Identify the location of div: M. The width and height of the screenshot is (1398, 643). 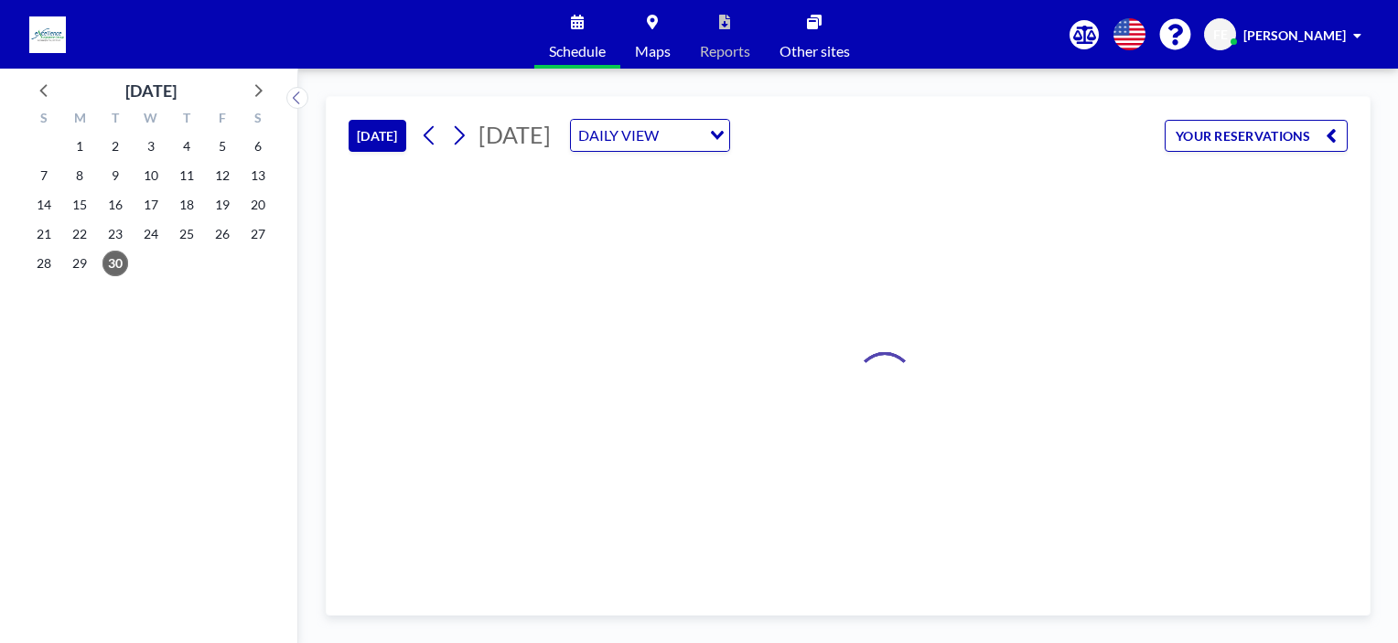
(80, 120).